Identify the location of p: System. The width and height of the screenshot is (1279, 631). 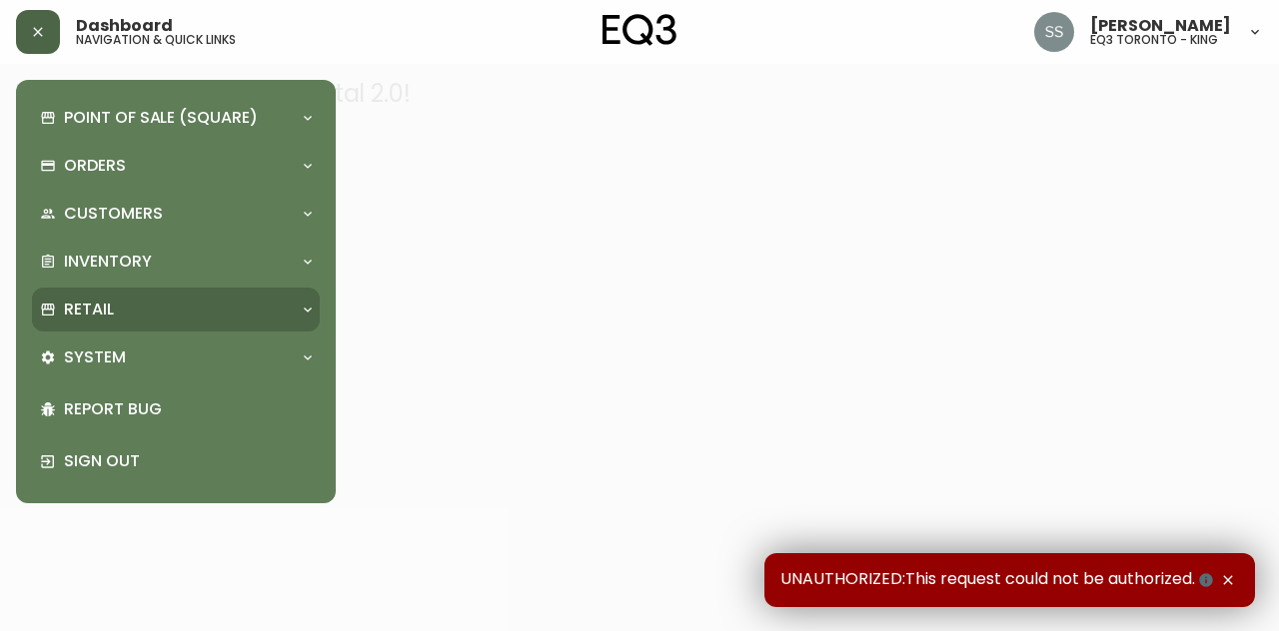
(95, 358).